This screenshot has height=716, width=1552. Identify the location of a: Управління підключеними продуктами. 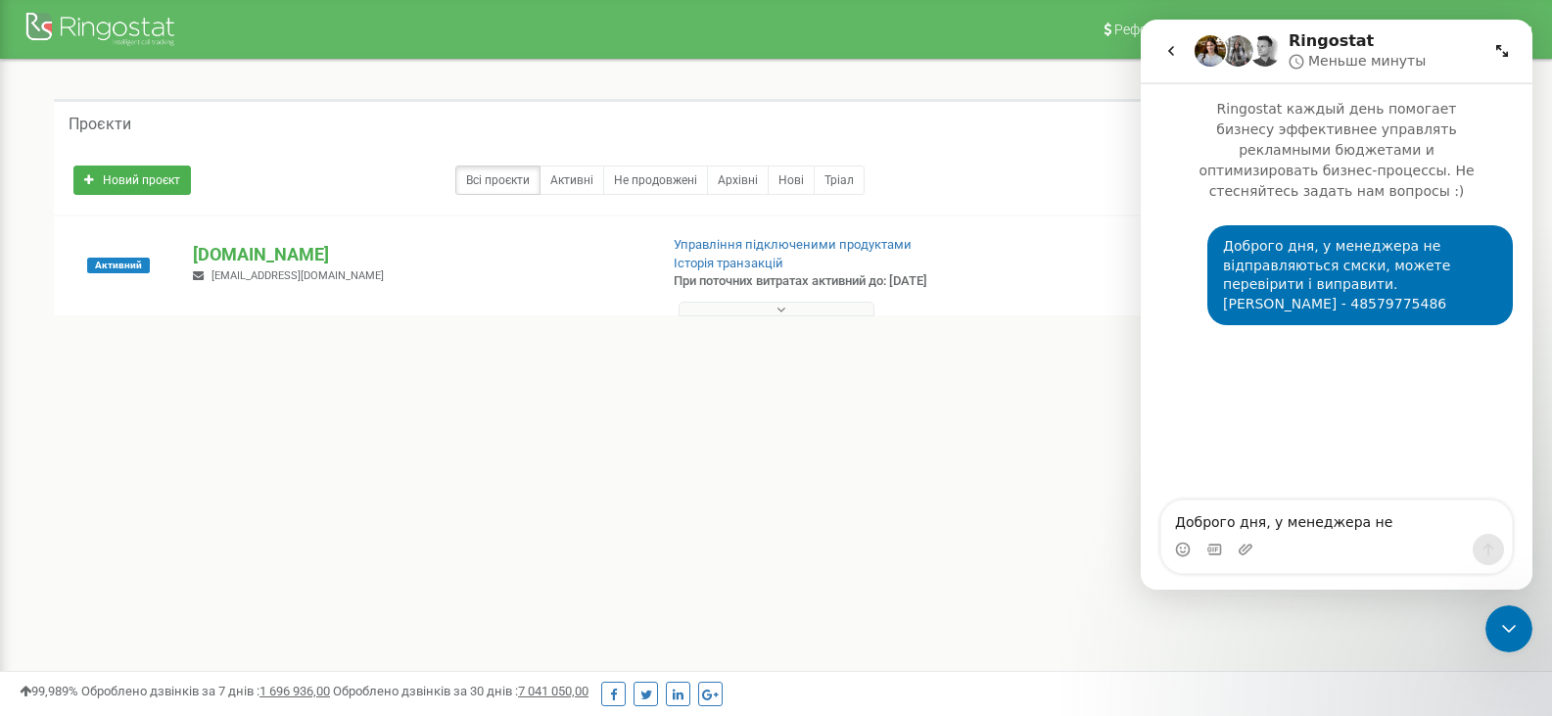
(792, 244).